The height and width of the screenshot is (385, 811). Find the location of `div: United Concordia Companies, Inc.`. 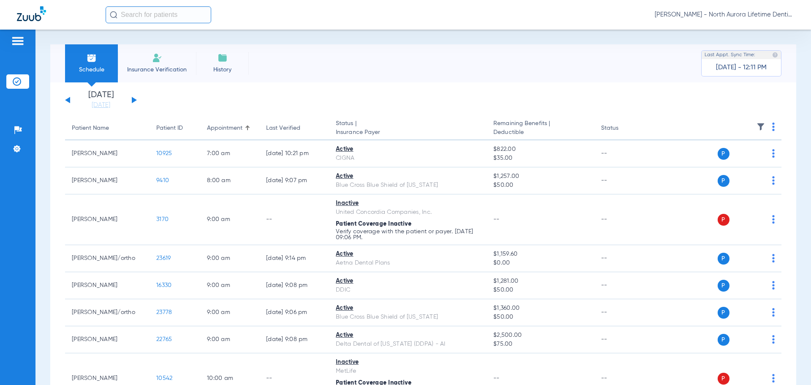

div: United Concordia Companies, Inc. is located at coordinates (408, 212).